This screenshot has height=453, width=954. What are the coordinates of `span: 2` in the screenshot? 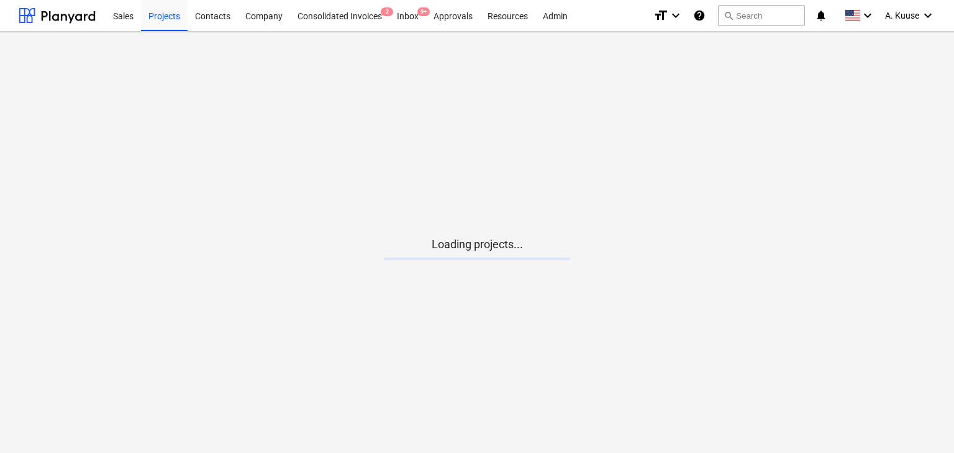 It's located at (387, 12).